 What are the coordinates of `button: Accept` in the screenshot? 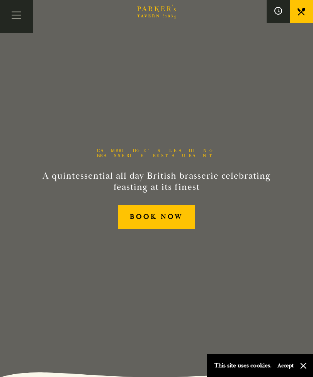 It's located at (285, 365).